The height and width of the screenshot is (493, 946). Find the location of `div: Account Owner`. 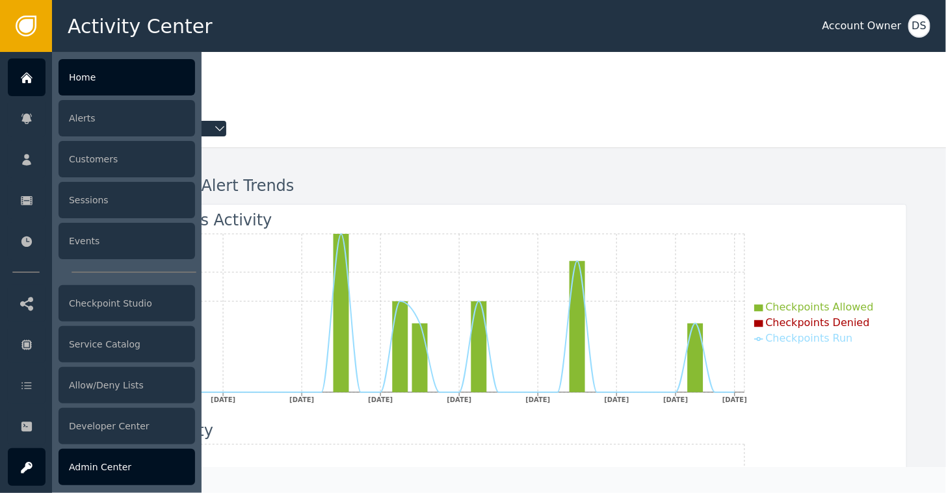

div: Account Owner is located at coordinates (862, 26).